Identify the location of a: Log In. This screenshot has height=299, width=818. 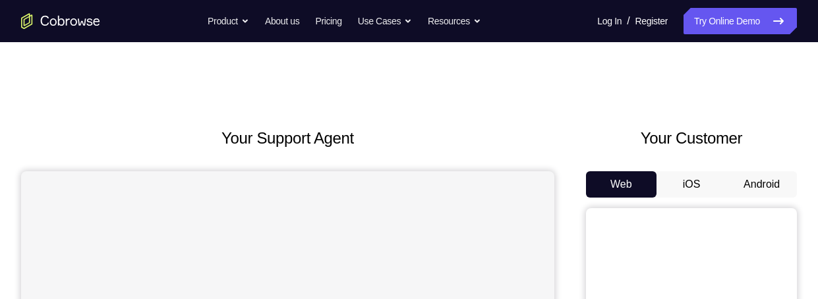
(609, 21).